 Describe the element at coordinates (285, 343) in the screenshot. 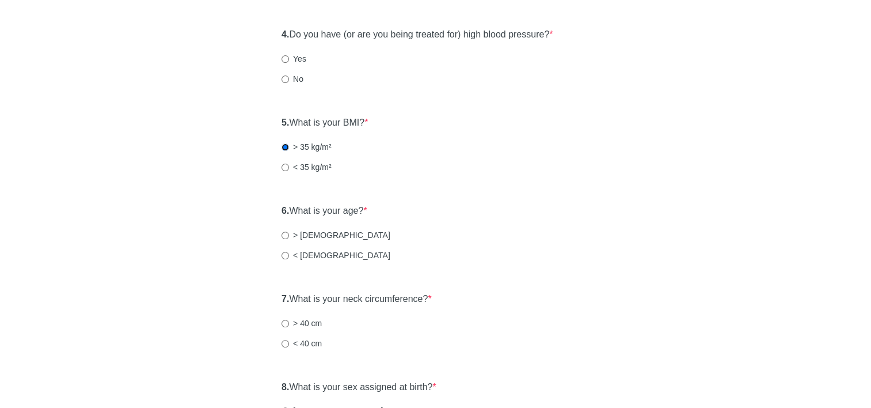

I see `input: < 40 cm` at that location.